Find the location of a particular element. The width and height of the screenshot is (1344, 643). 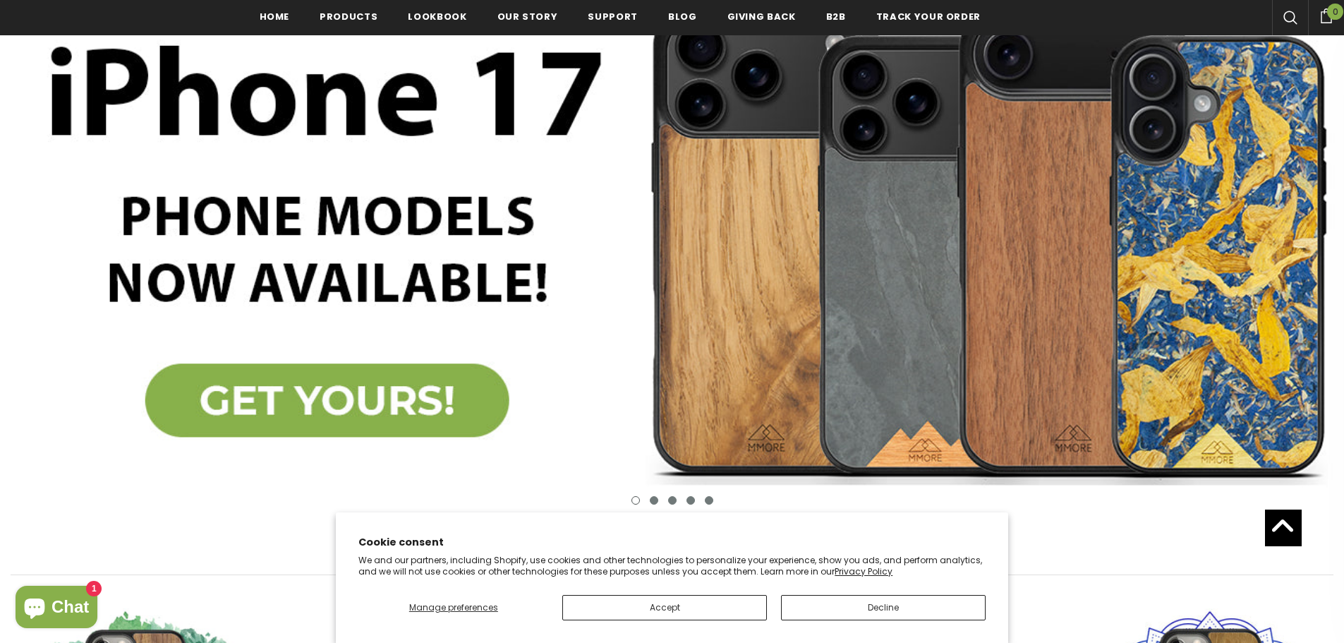

span: Manage preferences is located at coordinates (453, 607).